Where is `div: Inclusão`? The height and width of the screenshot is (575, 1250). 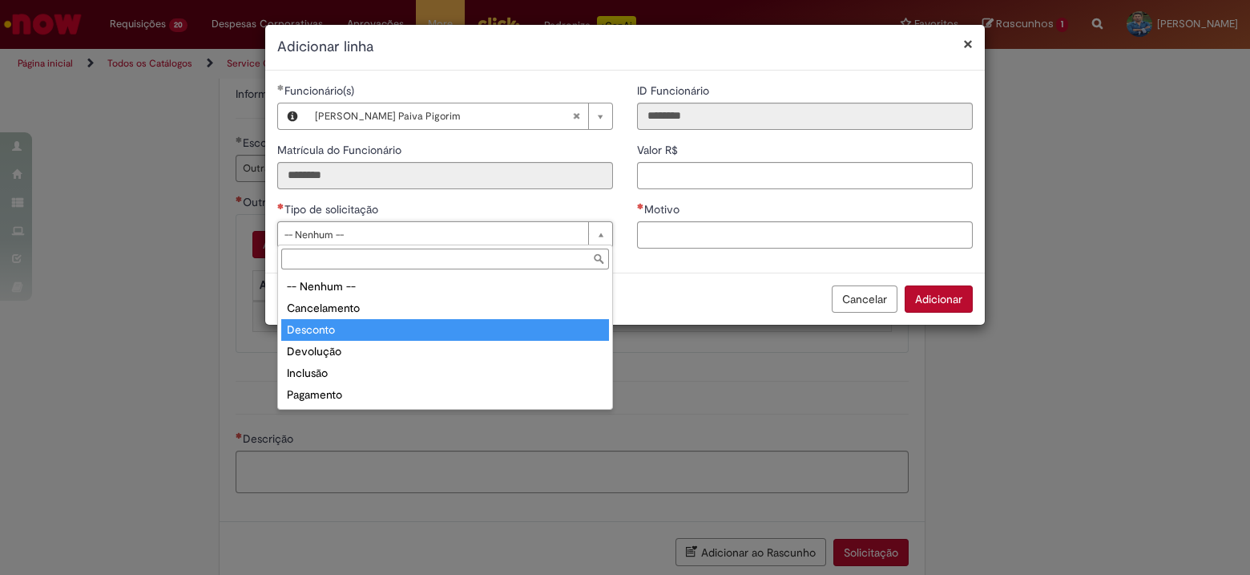
div: Inclusão is located at coordinates (445, 373).